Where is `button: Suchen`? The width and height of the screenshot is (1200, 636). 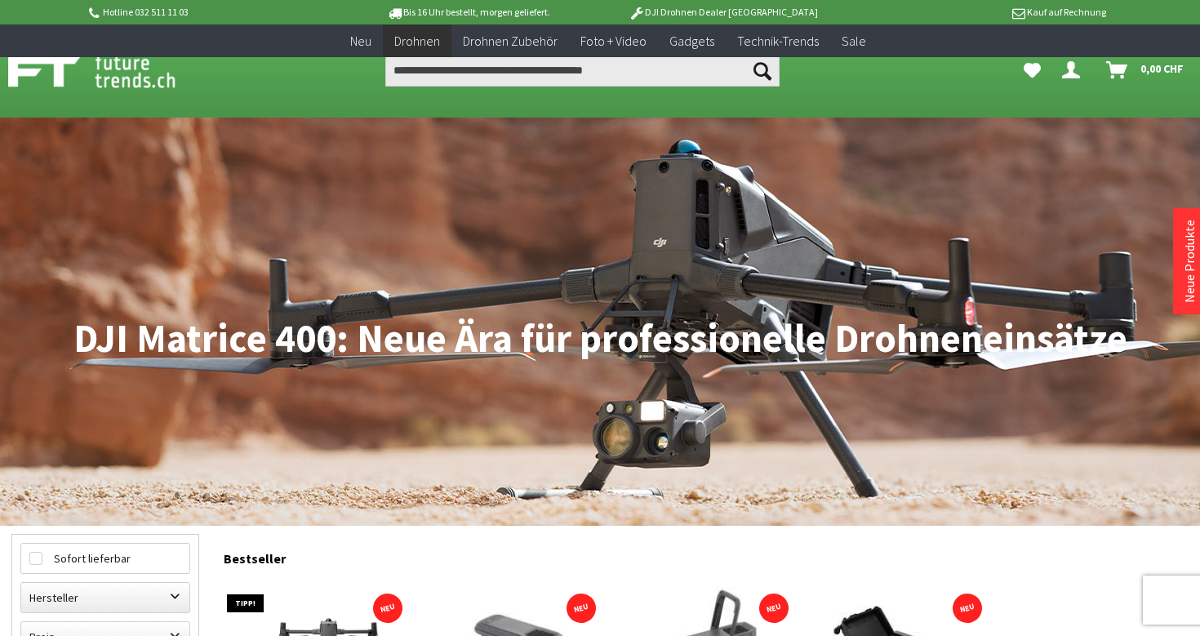 button: Suchen is located at coordinates (762, 70).